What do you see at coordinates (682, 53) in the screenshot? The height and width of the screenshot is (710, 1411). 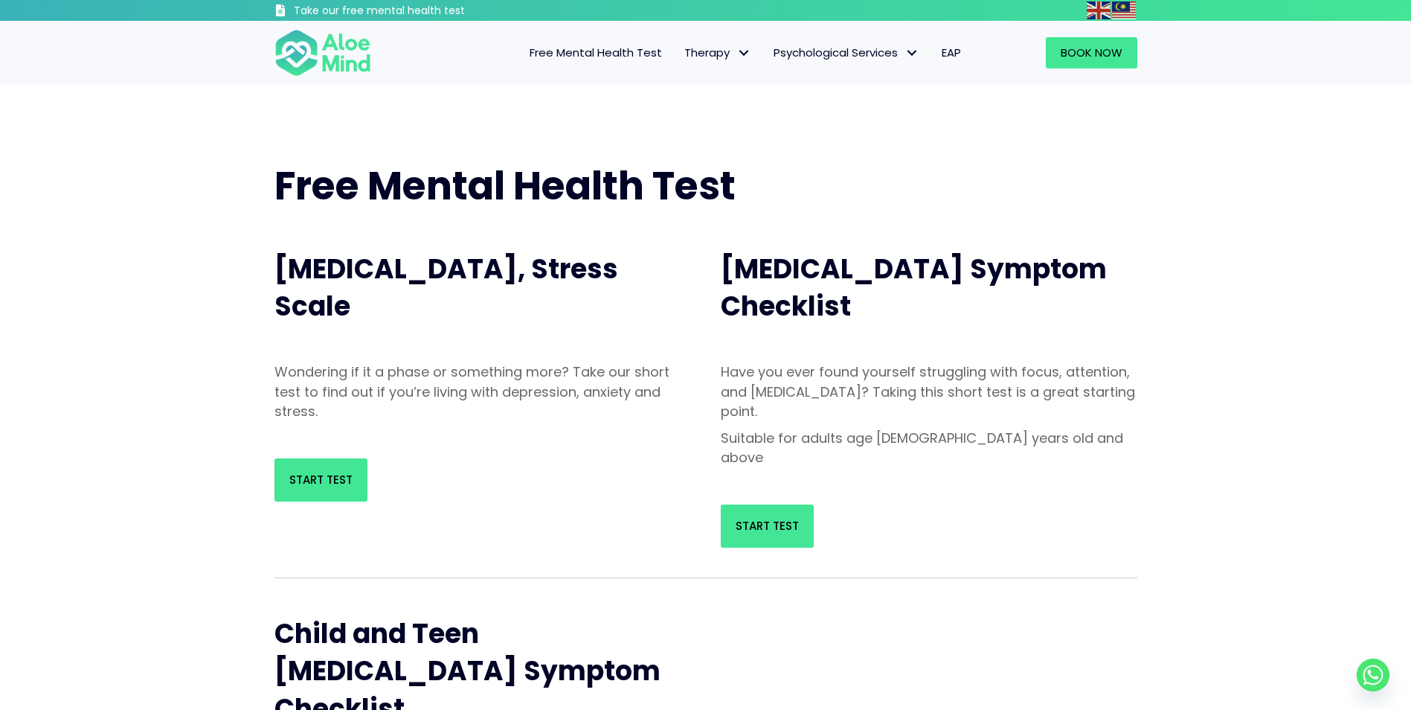 I see `nav: Menu` at bounding box center [682, 53].